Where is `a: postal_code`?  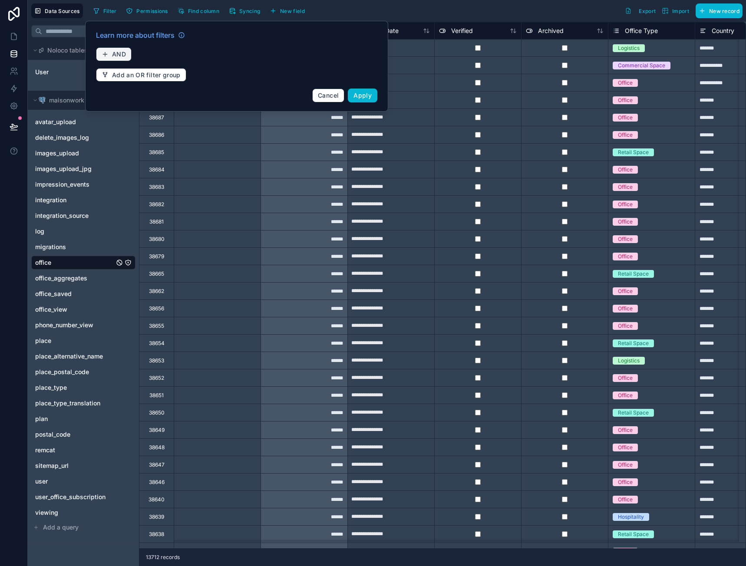 a: postal_code is located at coordinates (75, 435).